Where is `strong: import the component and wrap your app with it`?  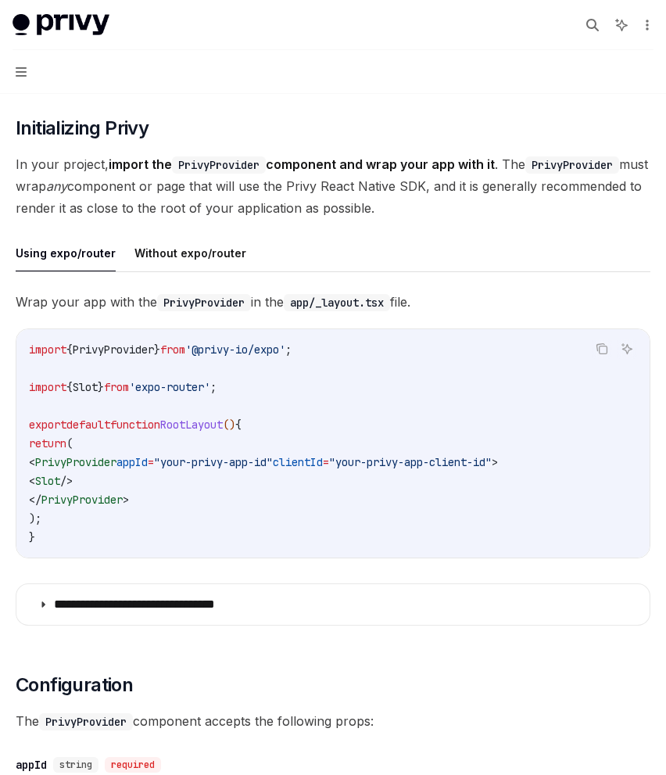 strong: import the component and wrap your app with it is located at coordinates (302, 164).